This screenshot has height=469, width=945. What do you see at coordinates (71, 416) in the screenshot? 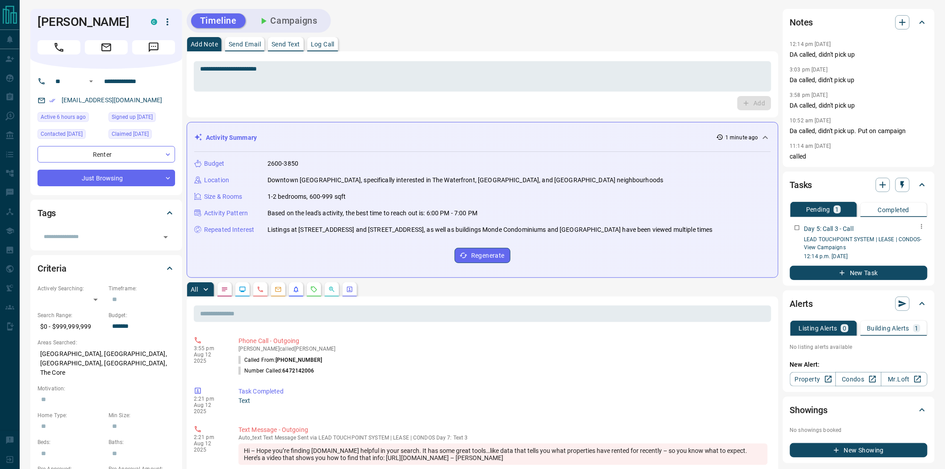
I see `p: Home Type:` at bounding box center [71, 416].